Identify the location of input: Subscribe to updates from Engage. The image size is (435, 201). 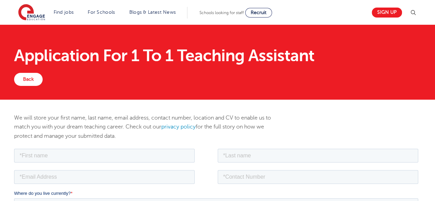
(4, 182).